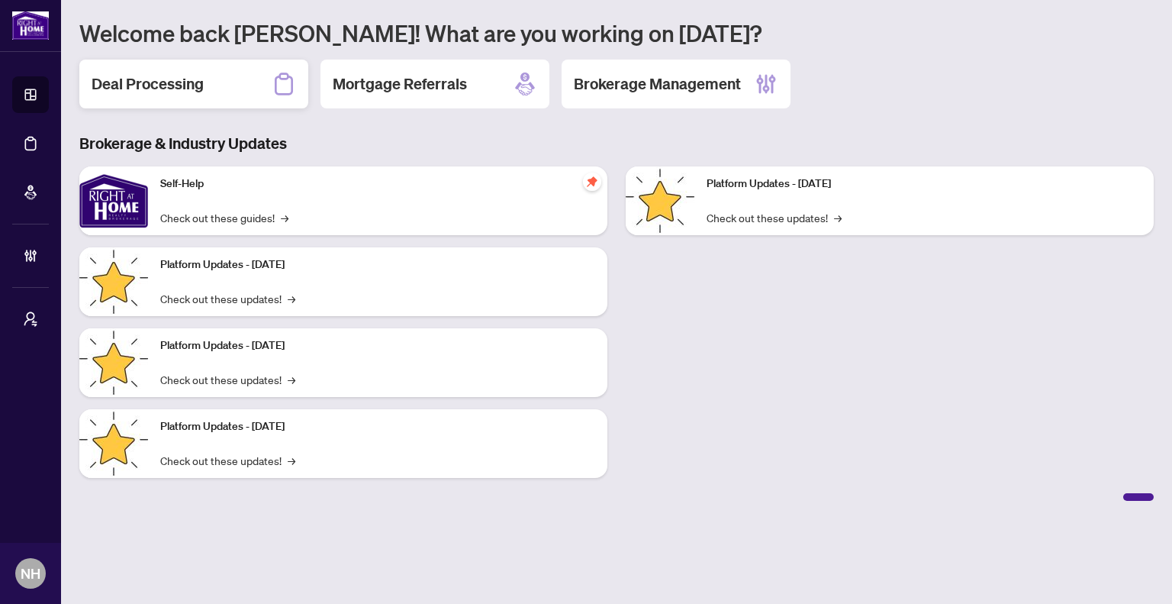 This screenshot has height=604, width=1172. Describe the element at coordinates (31, 573) in the screenshot. I see `span: NH` at that location.